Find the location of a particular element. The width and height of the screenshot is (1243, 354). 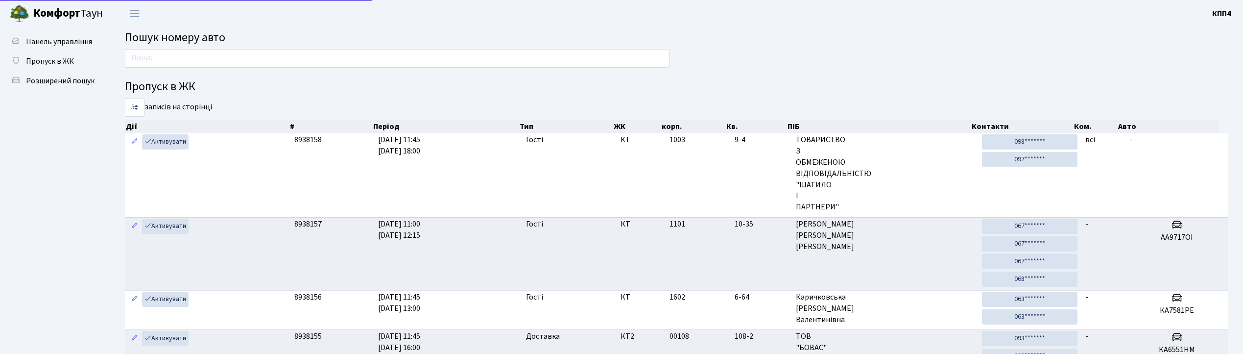

select: записів на сторінці is located at coordinates (135, 107).